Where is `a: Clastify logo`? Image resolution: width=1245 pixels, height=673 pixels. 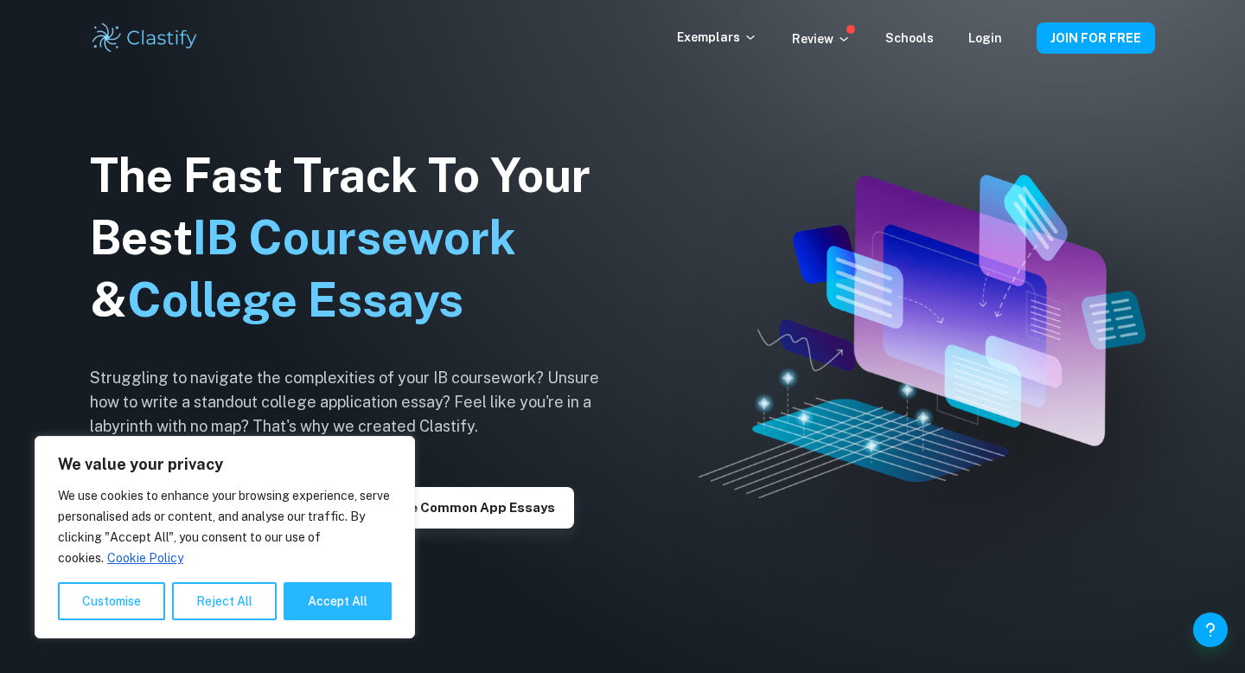 a: Clastify logo is located at coordinates (144, 38).